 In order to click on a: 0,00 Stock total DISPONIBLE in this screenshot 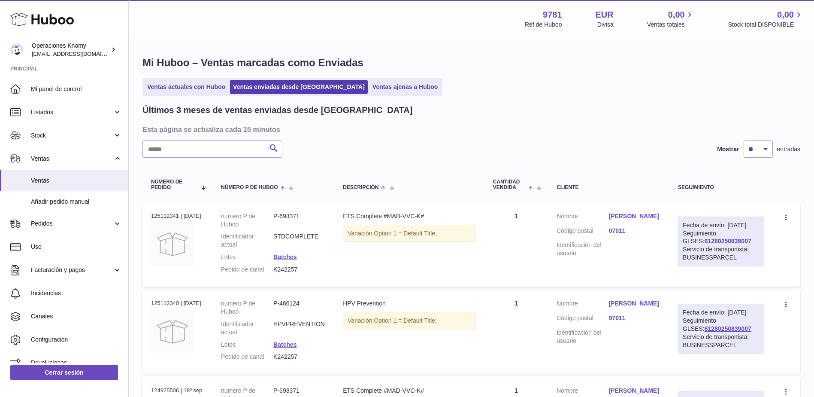, I will do `click(766, 19)`.